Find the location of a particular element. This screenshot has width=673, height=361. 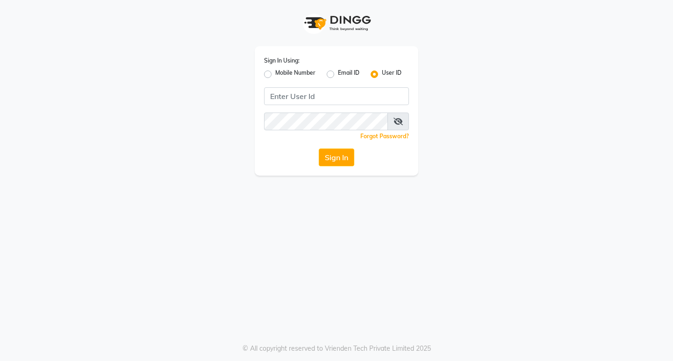

label: Email ID is located at coordinates (349, 74).